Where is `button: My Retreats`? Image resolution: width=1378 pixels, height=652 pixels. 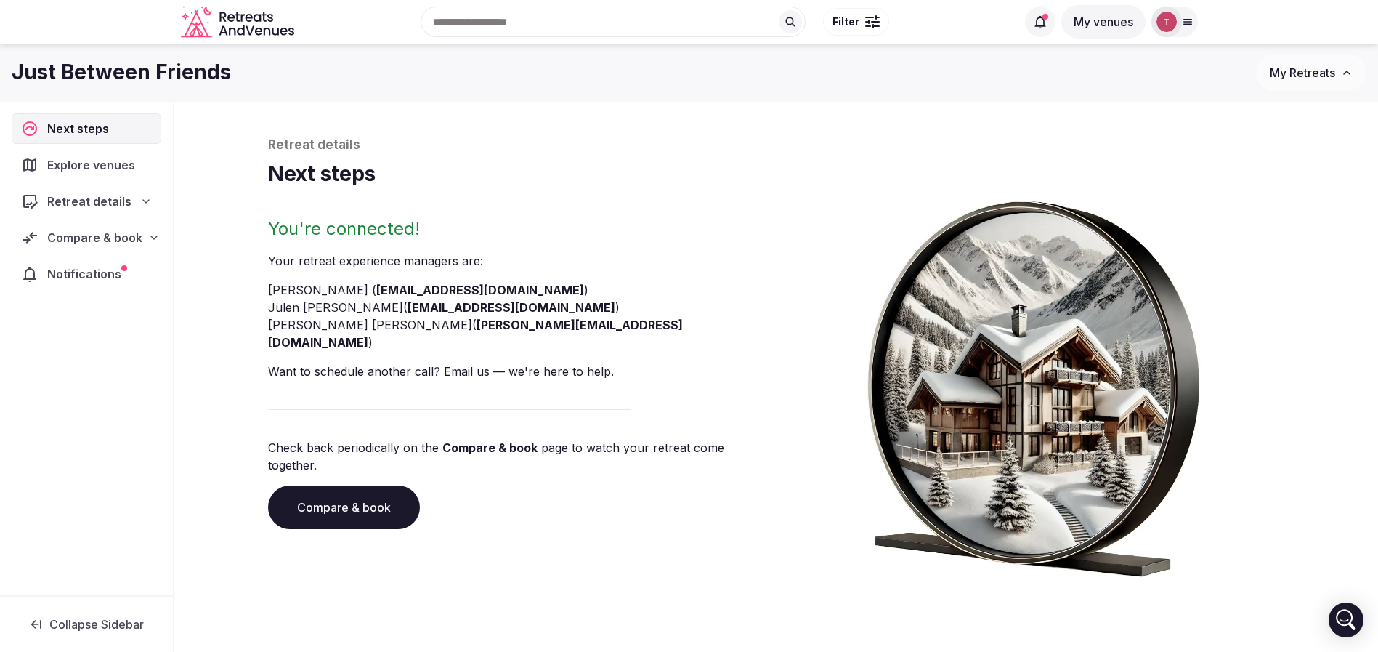
button: My Retreats is located at coordinates (1311, 73).